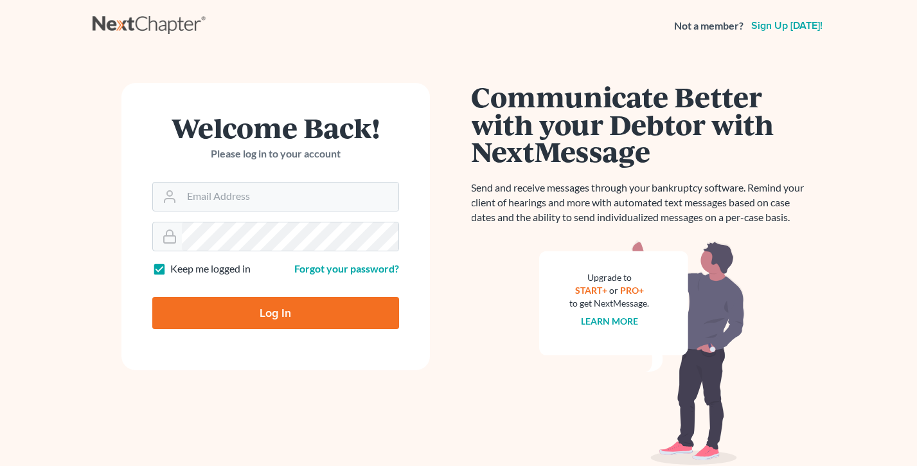 This screenshot has height=466, width=917. Describe the element at coordinates (642, 353) in the screenshot. I see `img: nextmessage_bg-59042aed3d76b12b5cd301f8e5b87938c9018125f34e5fa2b7a6b67550977c72.svg` at that location.